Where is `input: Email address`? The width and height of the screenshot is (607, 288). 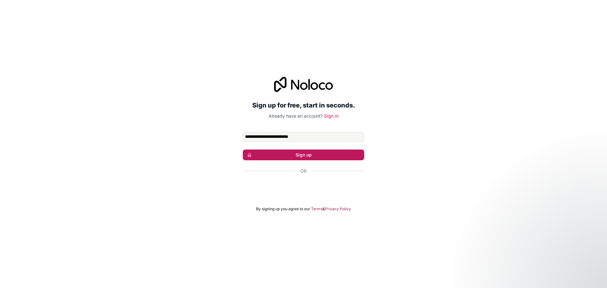
input: Email address is located at coordinates (304, 137).